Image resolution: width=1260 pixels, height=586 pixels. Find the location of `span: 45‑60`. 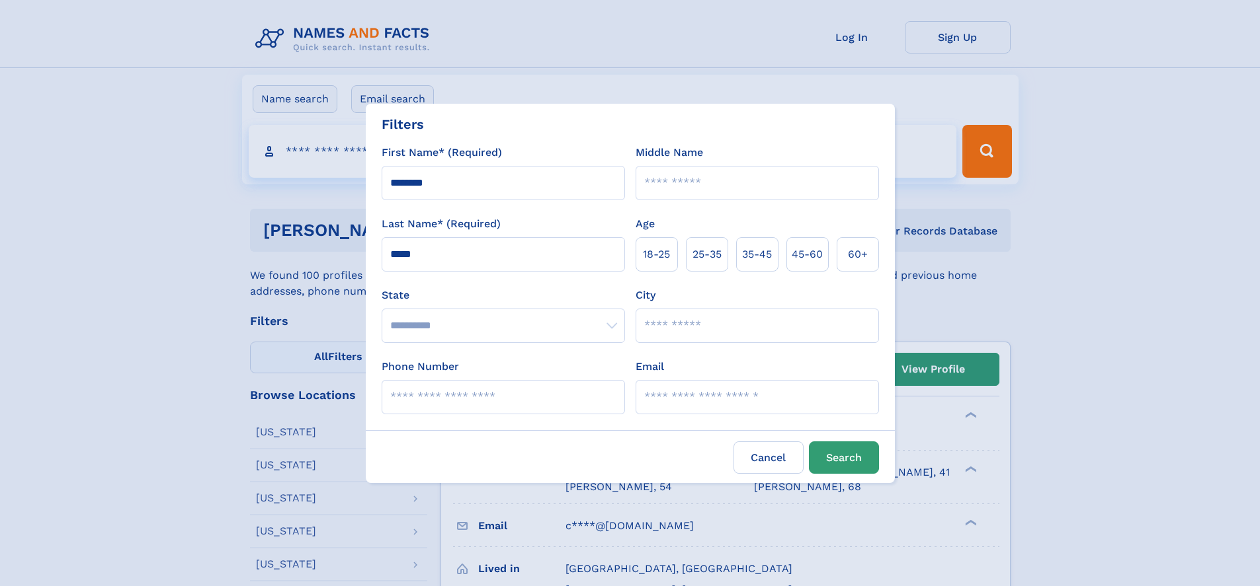

span: 45‑60 is located at coordinates (807, 255).